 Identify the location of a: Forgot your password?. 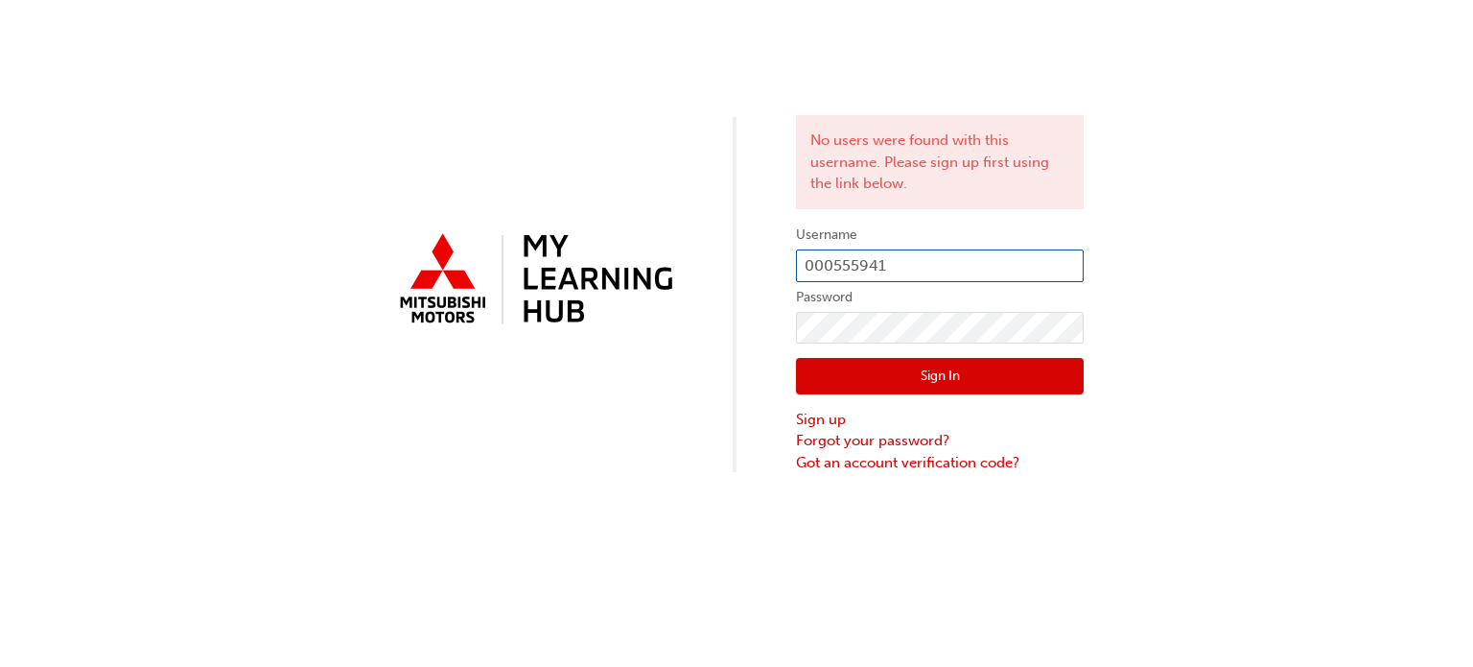
(940, 440).